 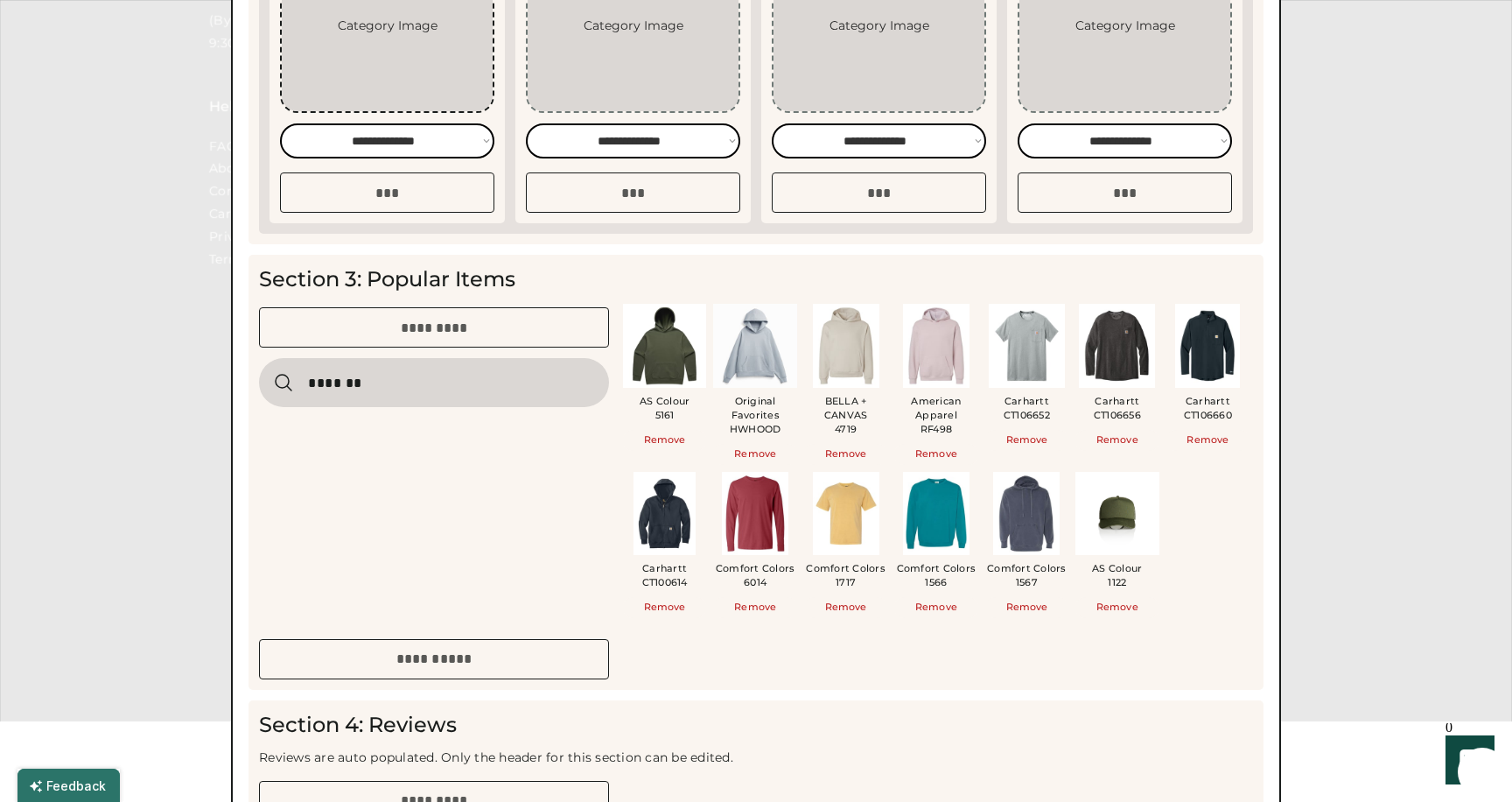 What do you see at coordinates (845, 345) in the screenshot?
I see `img: 4719-Dust-Front.jpg` at bounding box center [845, 345].